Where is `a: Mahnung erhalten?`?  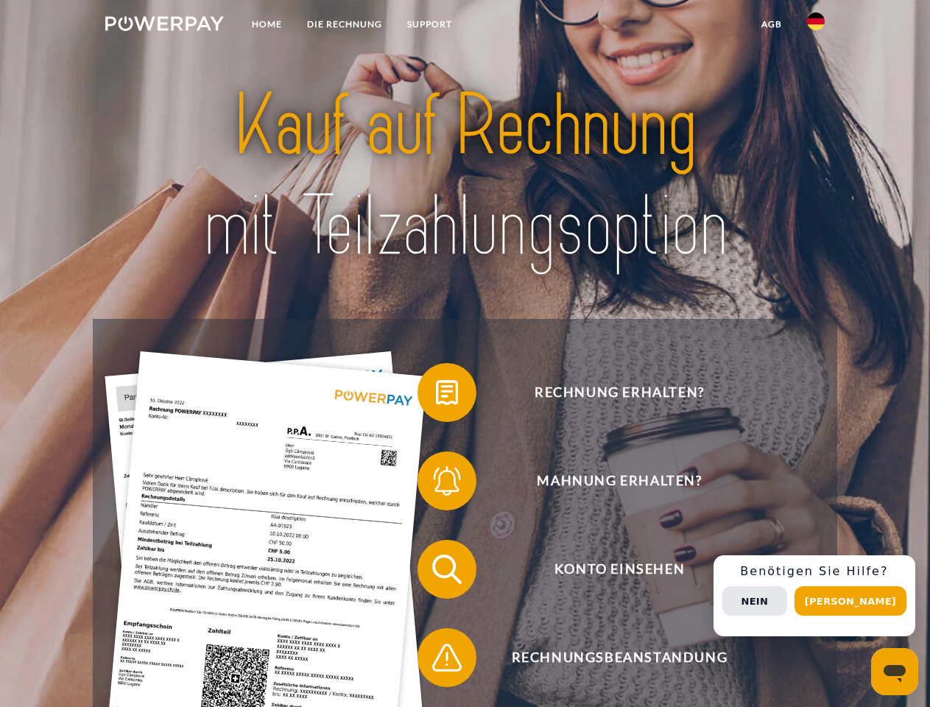 a: Mahnung erhalten? is located at coordinates (609, 481).